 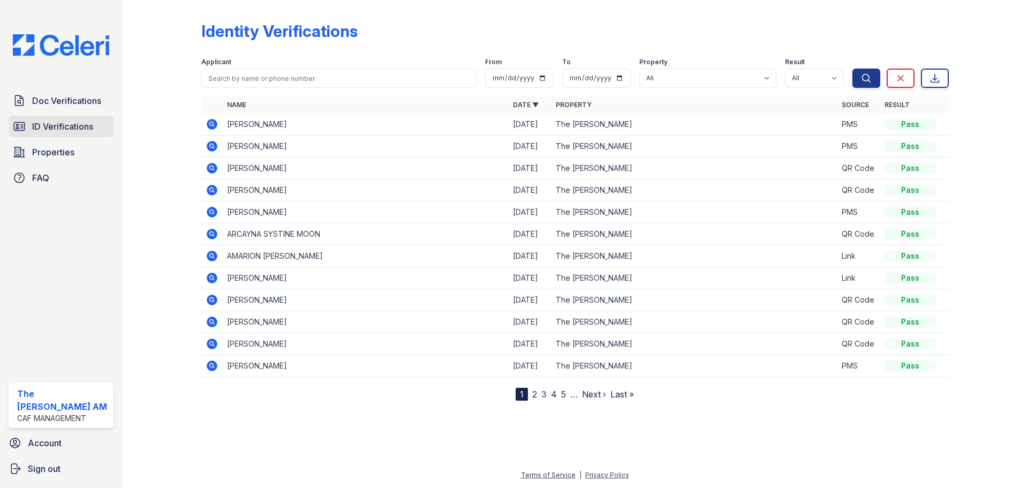 What do you see at coordinates (61, 468) in the screenshot?
I see `a: Sign out` at bounding box center [61, 468].